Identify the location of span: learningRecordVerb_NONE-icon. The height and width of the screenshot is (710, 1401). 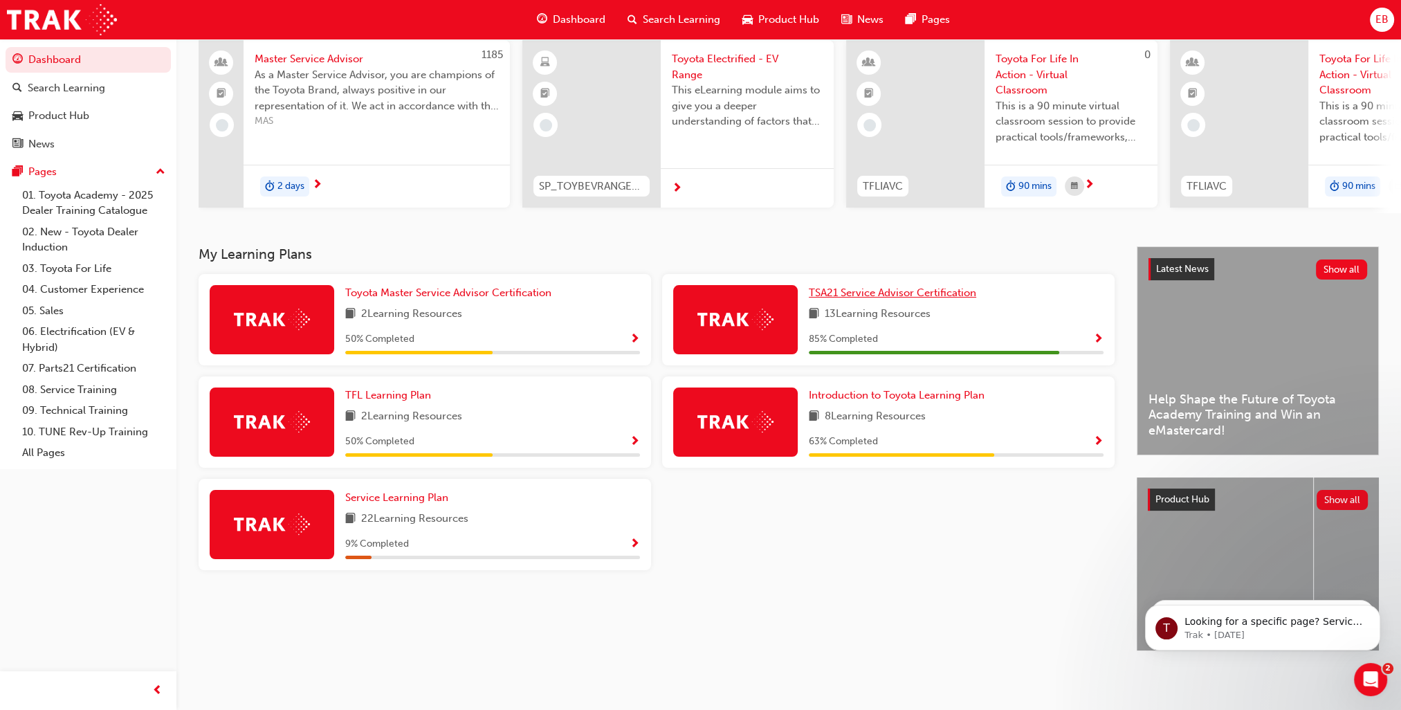
(1193, 125).